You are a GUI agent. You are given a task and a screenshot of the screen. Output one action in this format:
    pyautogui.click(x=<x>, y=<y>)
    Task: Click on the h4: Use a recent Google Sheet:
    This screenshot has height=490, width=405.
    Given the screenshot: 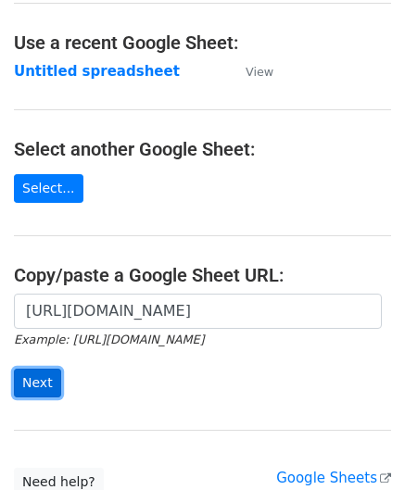 What is the action you would take?
    pyautogui.click(x=202, y=43)
    